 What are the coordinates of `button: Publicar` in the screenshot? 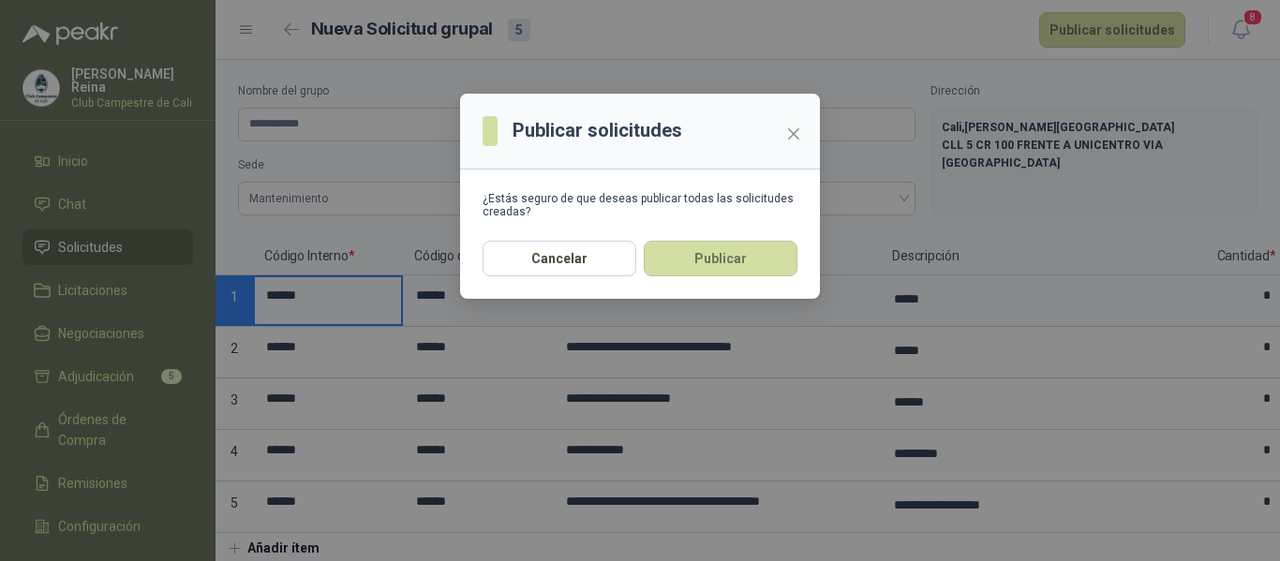 It's located at (721, 259).